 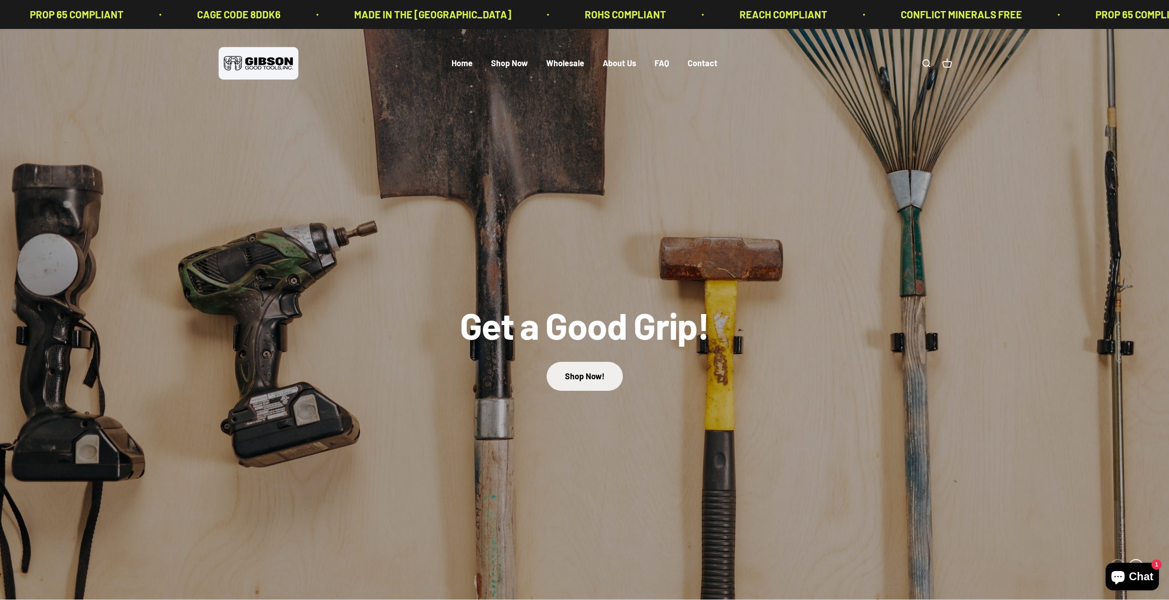 I want to click on a: Wholesale, so click(x=565, y=63).